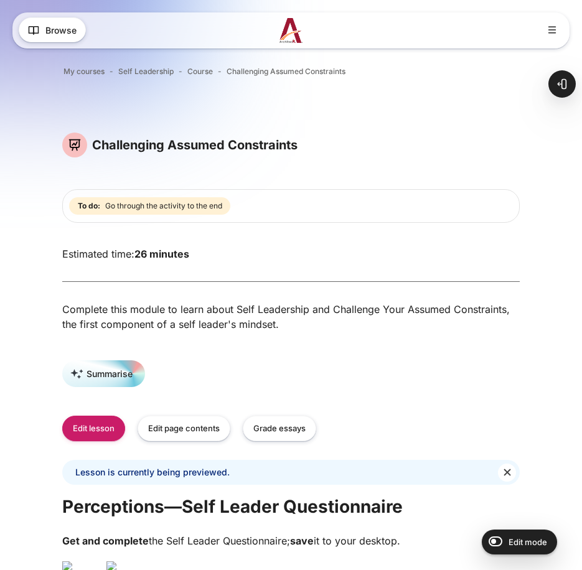 The image size is (582, 570). I want to click on span: Edit mode, so click(528, 542).